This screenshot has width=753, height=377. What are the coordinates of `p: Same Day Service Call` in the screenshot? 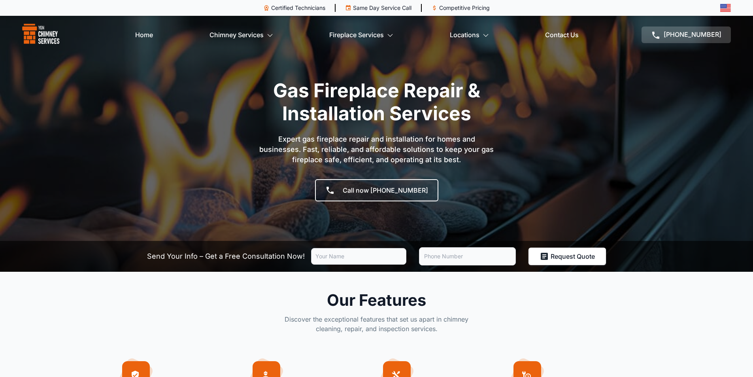 It's located at (382, 8).